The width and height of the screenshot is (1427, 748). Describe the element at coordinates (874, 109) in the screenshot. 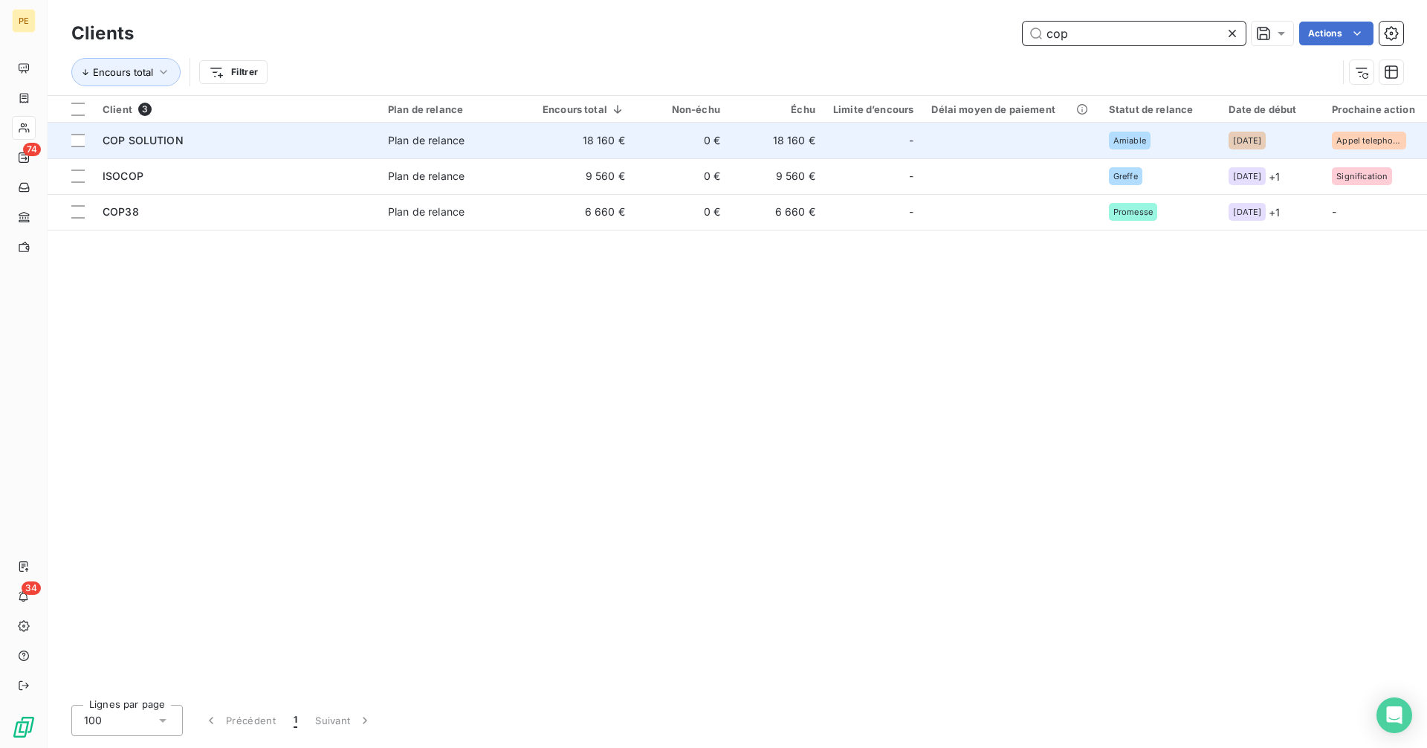

I see `div: Limite d’encours` at that location.